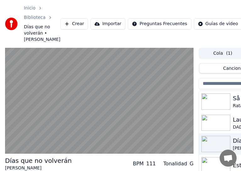 This screenshot has height=171, width=241. What do you see at coordinates (138, 164) in the screenshot?
I see `div: BPM` at bounding box center [138, 164].